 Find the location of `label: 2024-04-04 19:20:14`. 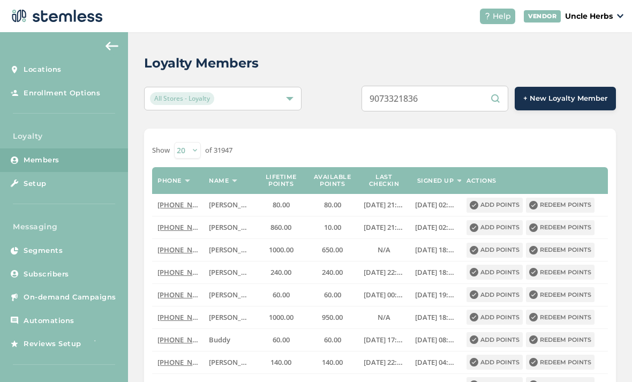

label: 2024-04-04 19:20:14 is located at coordinates (435, 294).